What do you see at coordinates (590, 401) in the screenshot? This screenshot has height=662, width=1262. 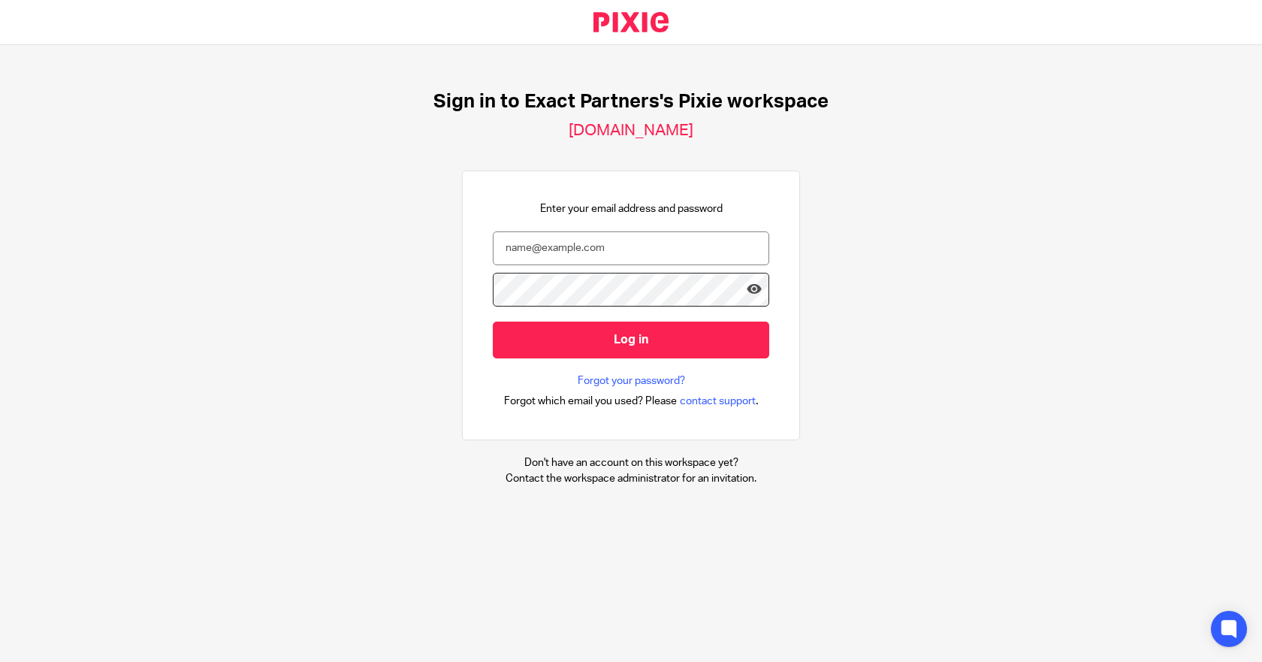 I see `span: Forgot which email you used? Please` at bounding box center [590, 401].